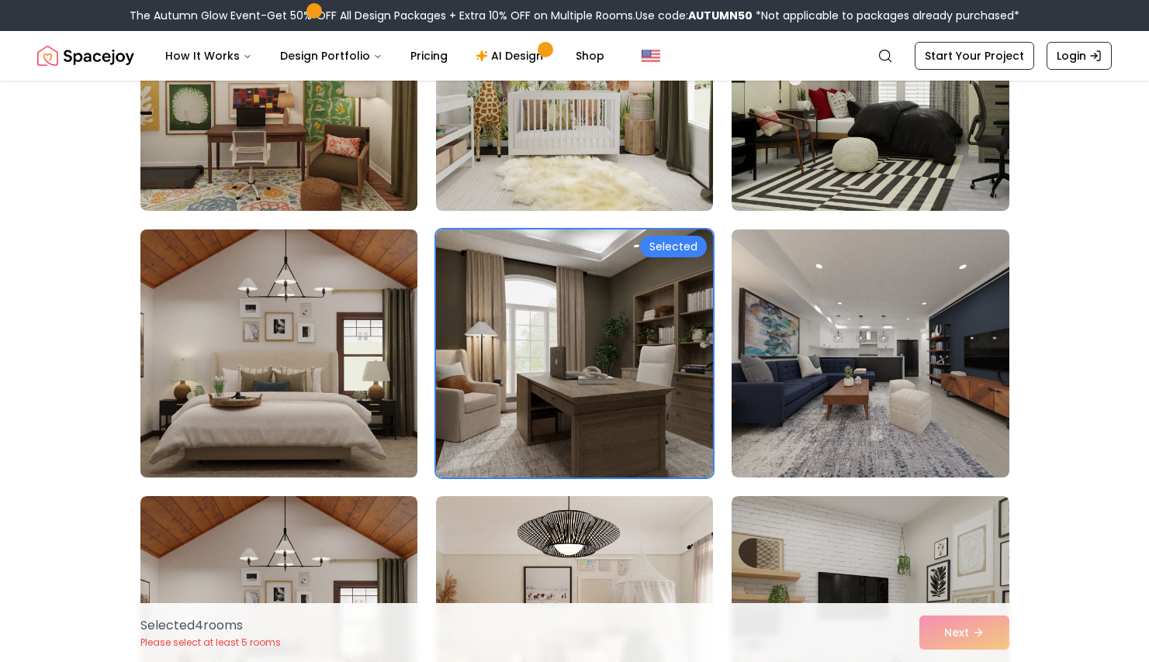  Describe the element at coordinates (209, 56) in the screenshot. I see `button: How It Works` at that location.